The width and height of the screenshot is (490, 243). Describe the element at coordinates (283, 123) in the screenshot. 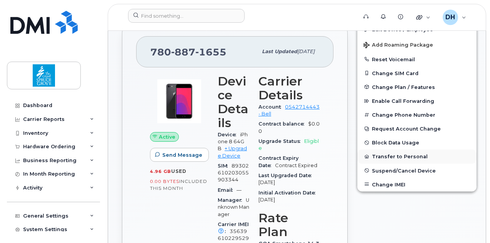

I see `span: Contract balance` at that location.